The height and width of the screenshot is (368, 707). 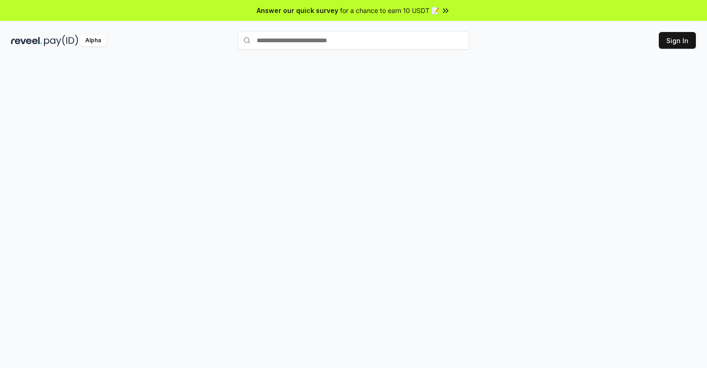 I want to click on span: for a chance to earn 10 USDT 📝, so click(x=390, y=10).